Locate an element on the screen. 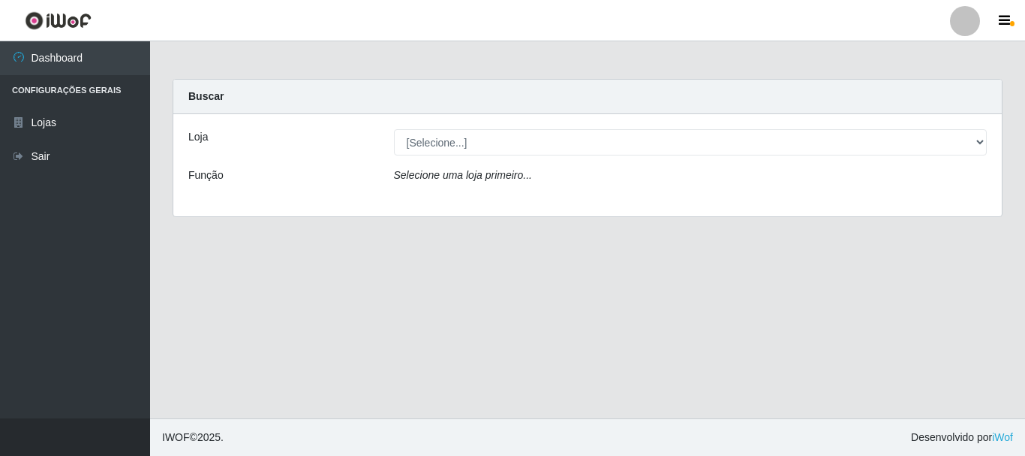  label: Loja is located at coordinates (198, 137).